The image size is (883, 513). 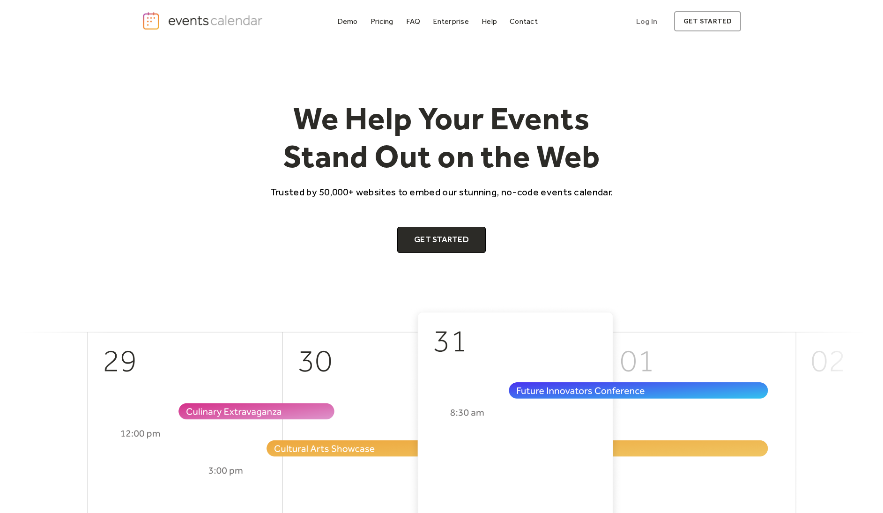 What do you see at coordinates (413, 21) in the screenshot?
I see `a: FAQ` at bounding box center [413, 21].